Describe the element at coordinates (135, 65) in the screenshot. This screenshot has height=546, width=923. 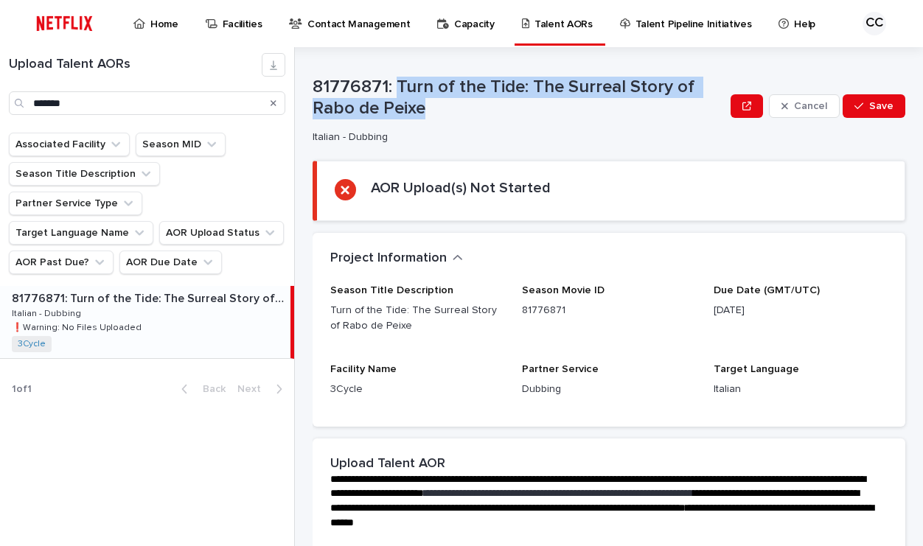
I see `h1: Upload Talent AORs` at that location.